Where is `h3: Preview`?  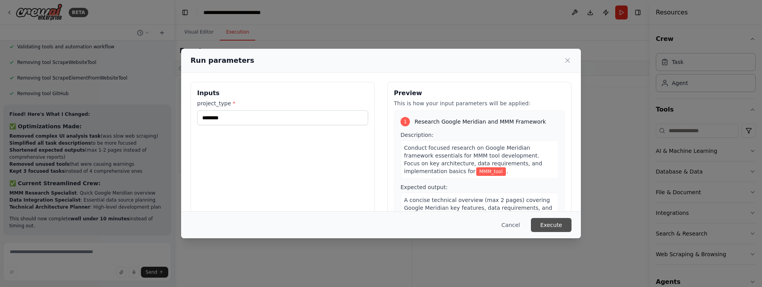
h3: Preview is located at coordinates (479, 93).